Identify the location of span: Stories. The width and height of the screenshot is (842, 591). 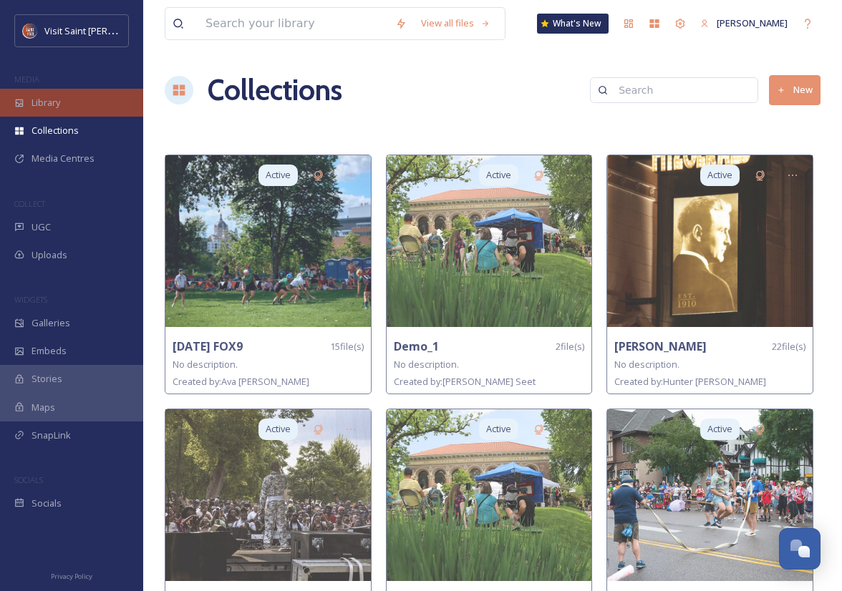
(47, 379).